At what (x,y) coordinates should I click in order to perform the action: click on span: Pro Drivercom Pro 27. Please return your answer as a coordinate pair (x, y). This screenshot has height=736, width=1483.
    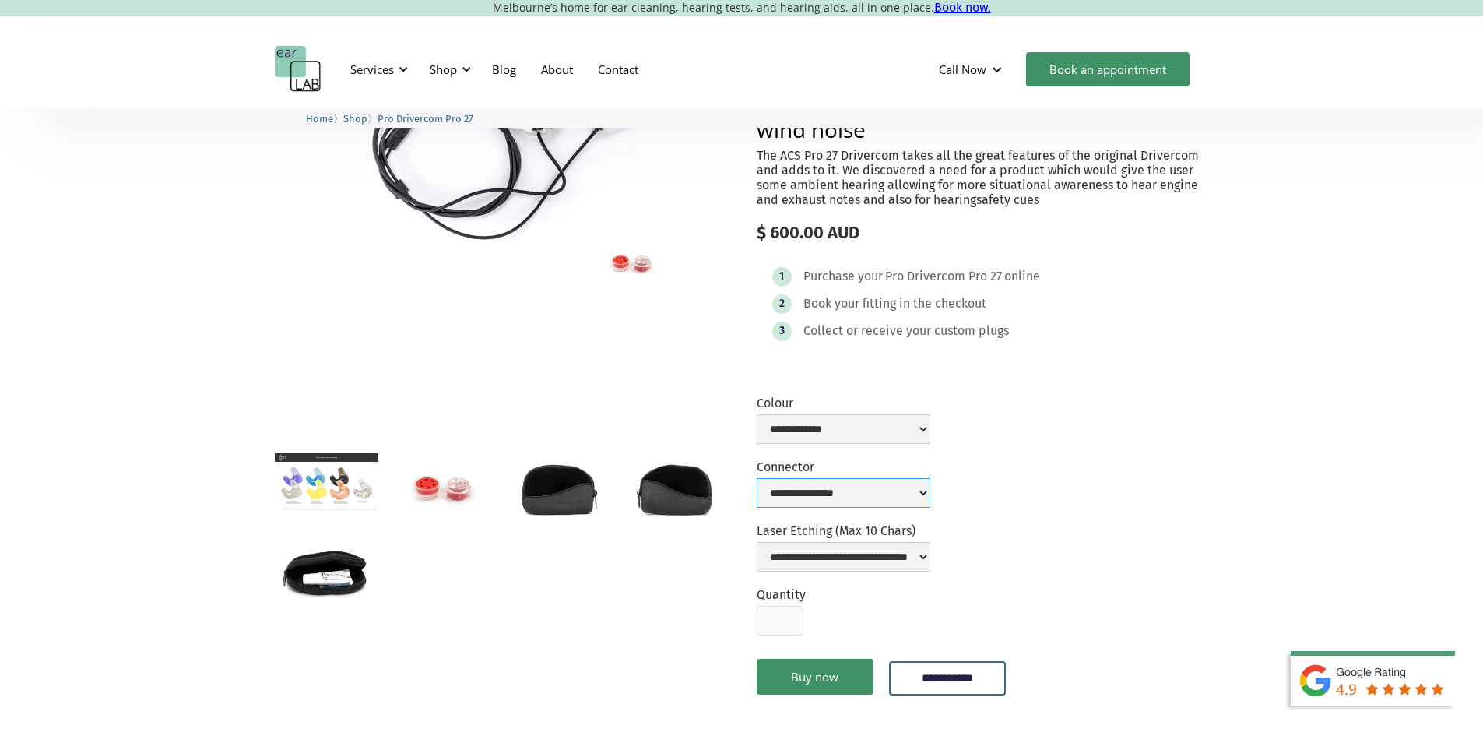
    Looking at the image, I should click on (425, 118).